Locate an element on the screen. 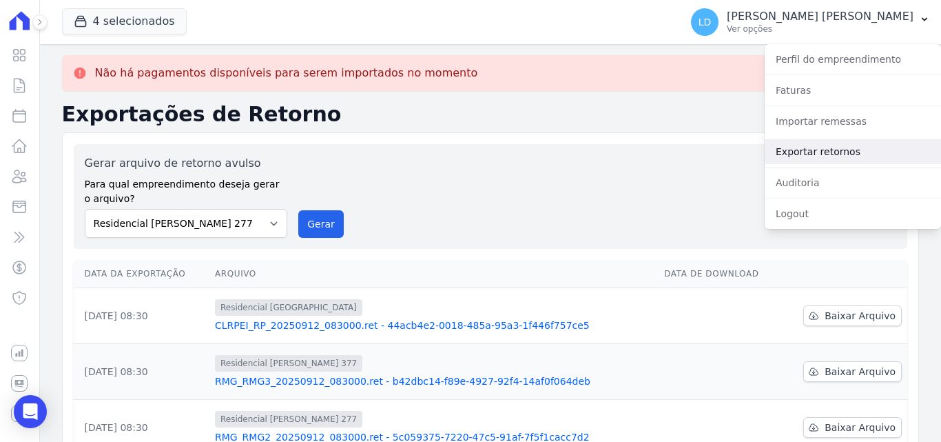  a: CLRPEI_RP_20250912_083000.ret - 44acb4e2-0018-485a-95a3-1f446f757ce5 is located at coordinates (434, 325).